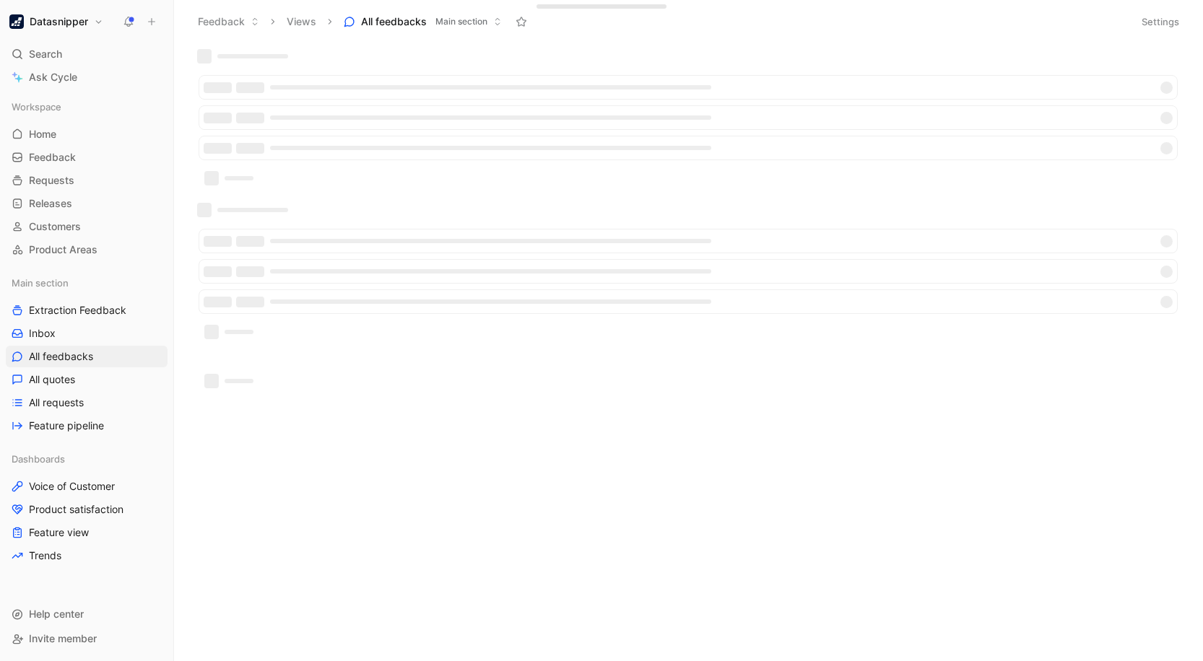  What do you see at coordinates (55, 227) in the screenshot?
I see `span: Customers` at bounding box center [55, 227].